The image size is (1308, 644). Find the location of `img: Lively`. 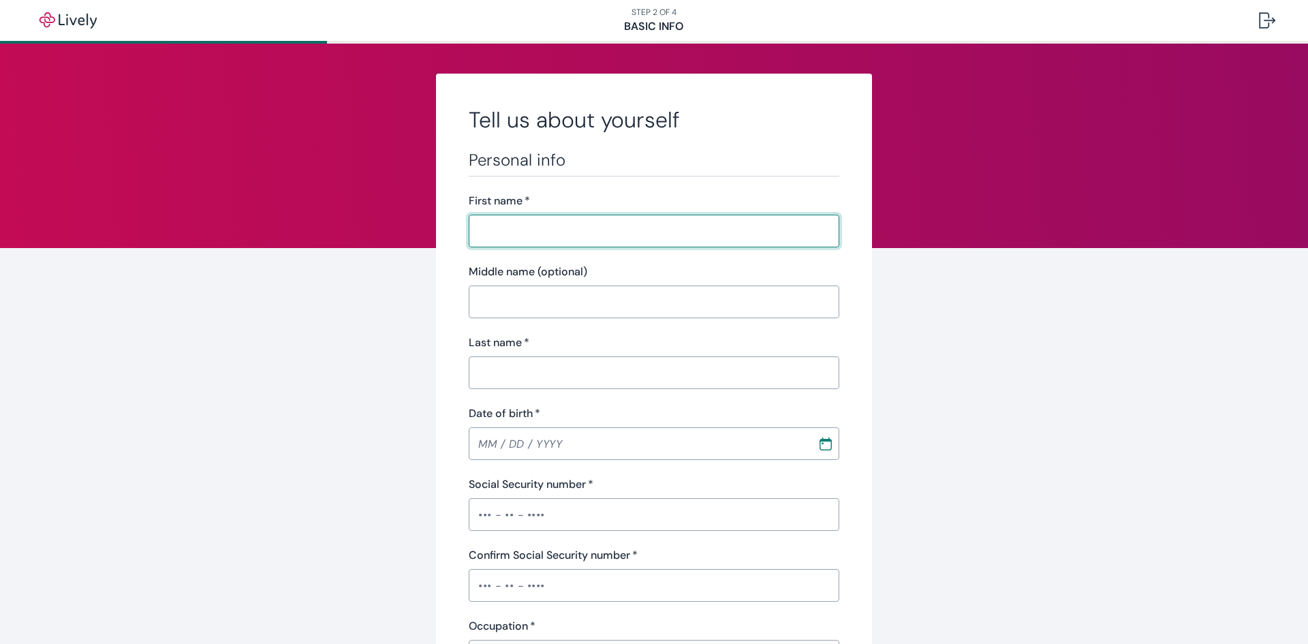

img: Lively is located at coordinates (68, 20).